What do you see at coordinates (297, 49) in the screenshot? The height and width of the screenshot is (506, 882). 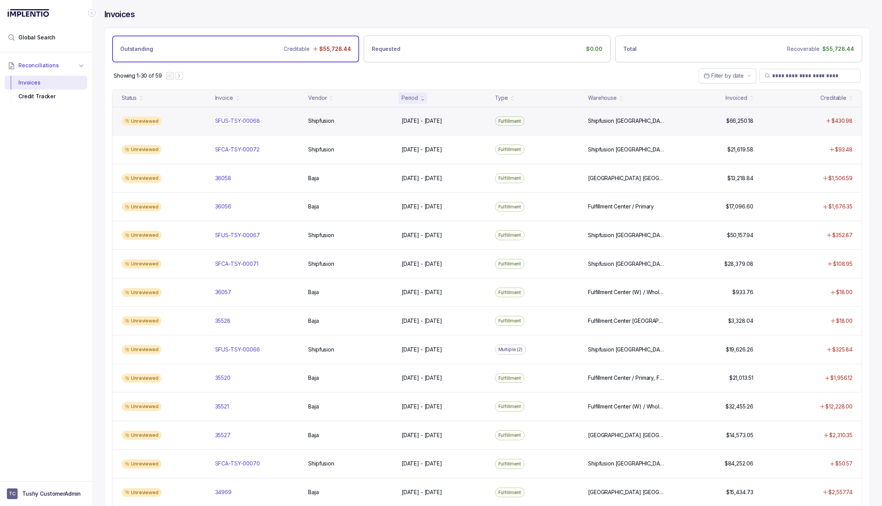 I see `p: Creditable` at bounding box center [297, 49].